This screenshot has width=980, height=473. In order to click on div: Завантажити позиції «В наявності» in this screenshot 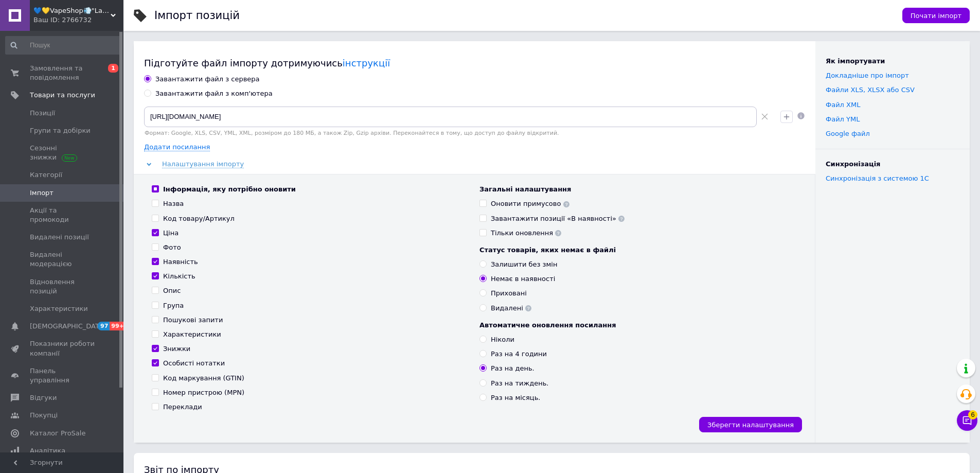, I will do `click(558, 219)`.